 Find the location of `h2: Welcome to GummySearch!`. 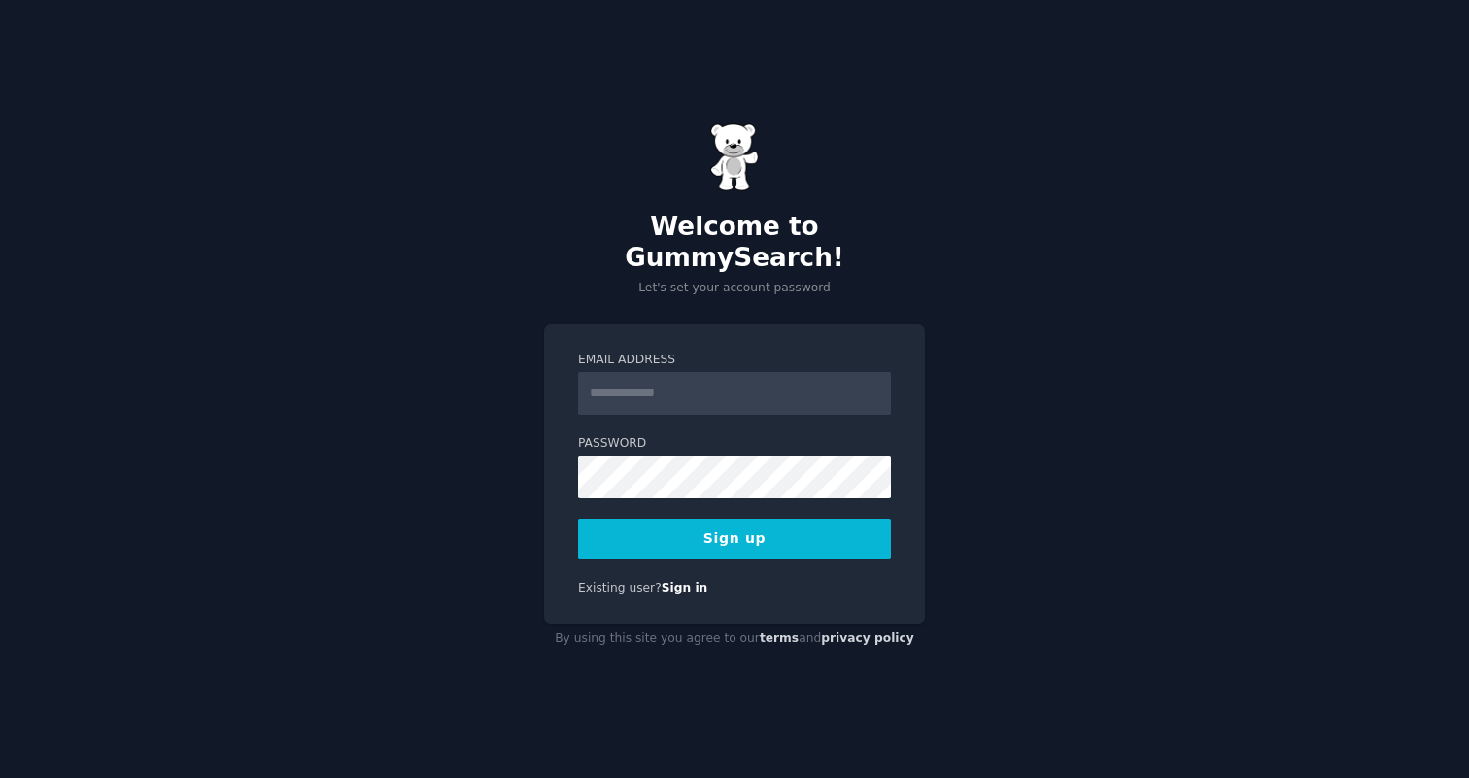

h2: Welcome to GummySearch! is located at coordinates (735, 242).